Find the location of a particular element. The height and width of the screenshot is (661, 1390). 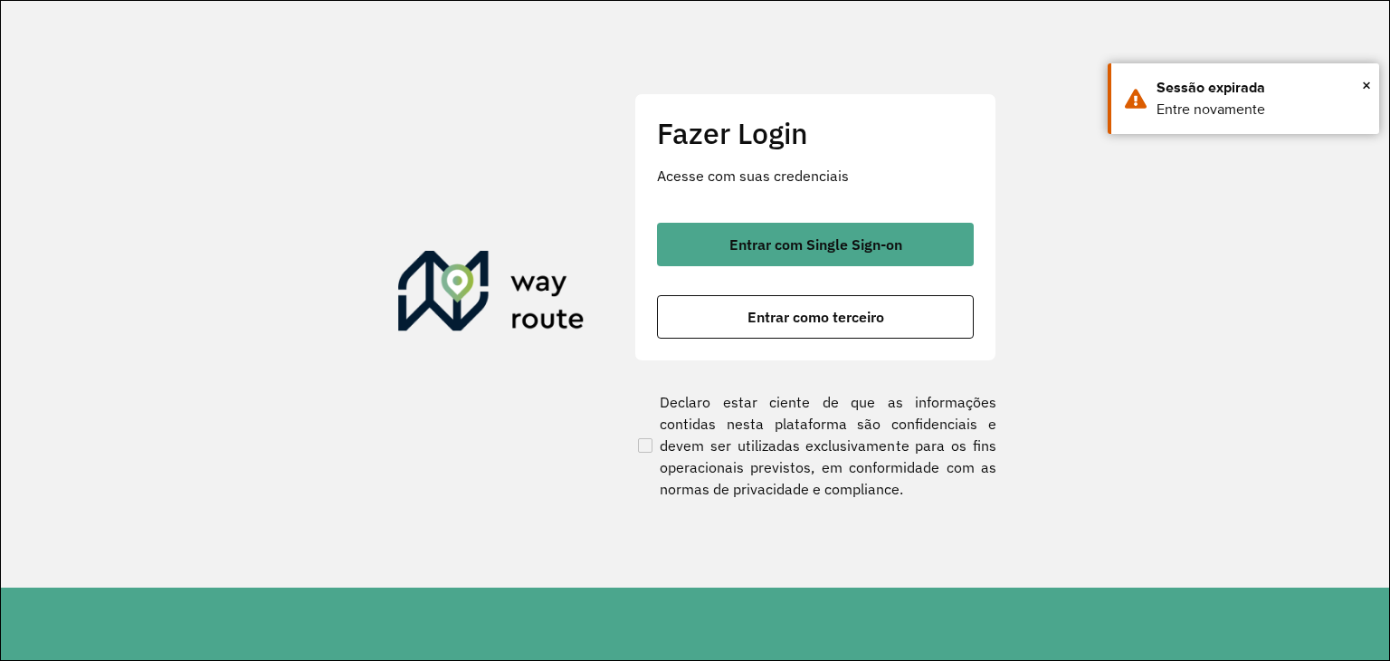

img: Roteirizador AmbevTech is located at coordinates (491, 294).